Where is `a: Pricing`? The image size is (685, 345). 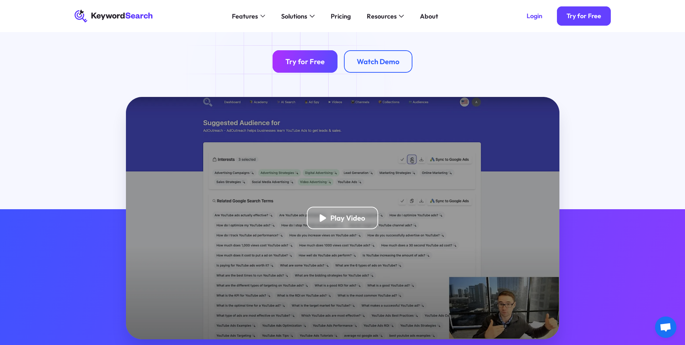 a: Pricing is located at coordinates (340, 16).